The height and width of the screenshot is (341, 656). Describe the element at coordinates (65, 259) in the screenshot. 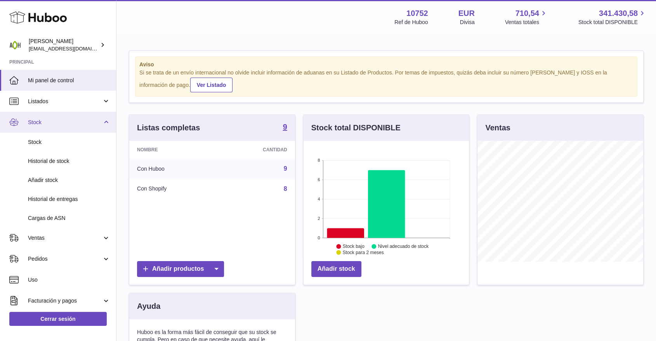

I see `span: Pedidos` at that location.